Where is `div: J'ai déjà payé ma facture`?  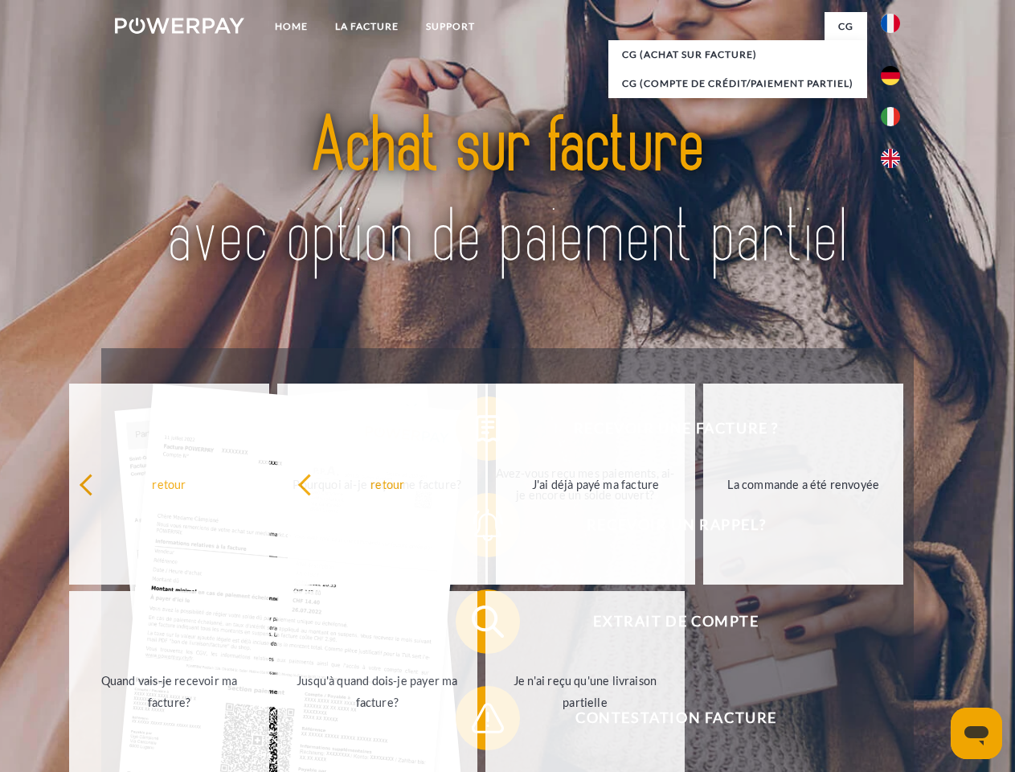
div: J'ai déjà payé ma facture is located at coordinates (596, 483).